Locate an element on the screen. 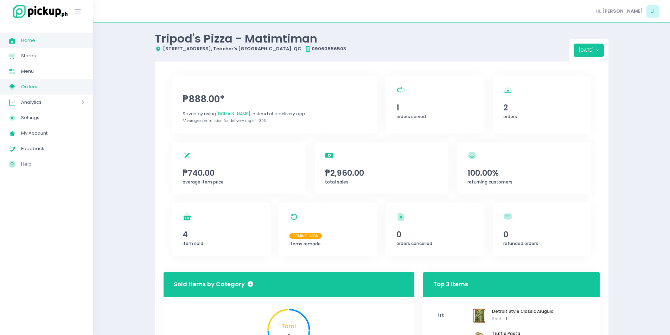  span: total sales is located at coordinates (337, 182).